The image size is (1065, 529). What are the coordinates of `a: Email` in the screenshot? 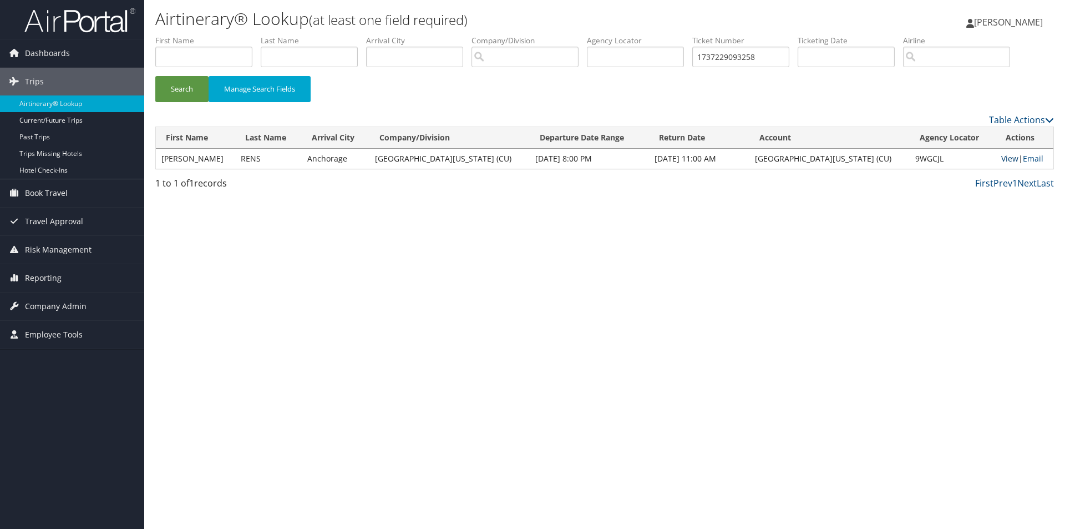 It's located at (1033, 158).